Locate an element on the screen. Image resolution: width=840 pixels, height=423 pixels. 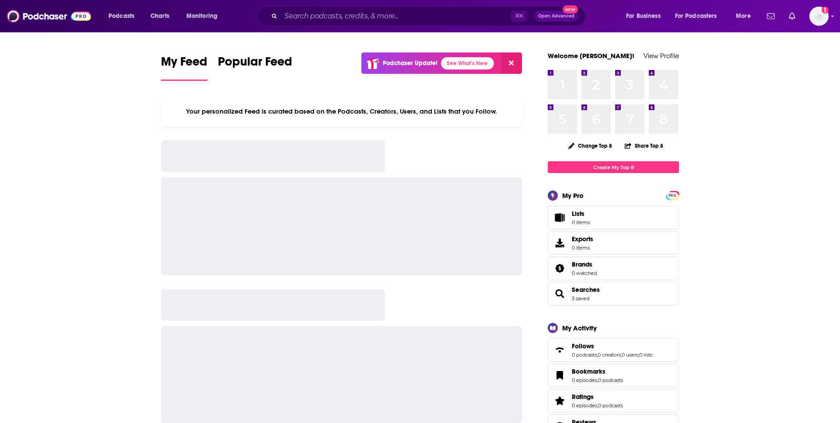
a: 0 lists is located at coordinates (646, 355).